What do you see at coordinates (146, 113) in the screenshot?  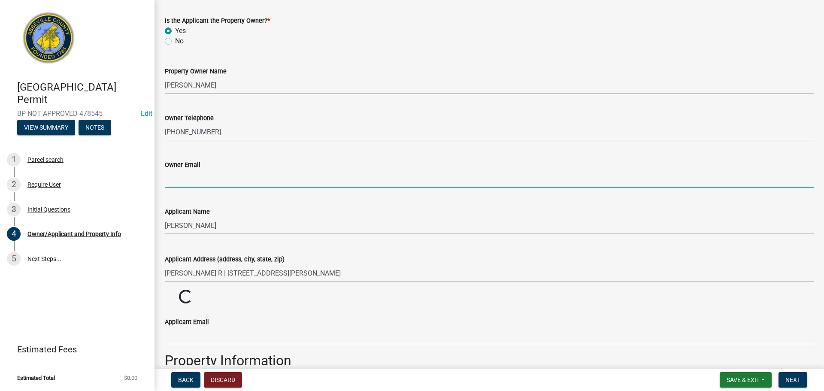 I see `wm-modal-confirm: Edit Application Number` at bounding box center [146, 113].